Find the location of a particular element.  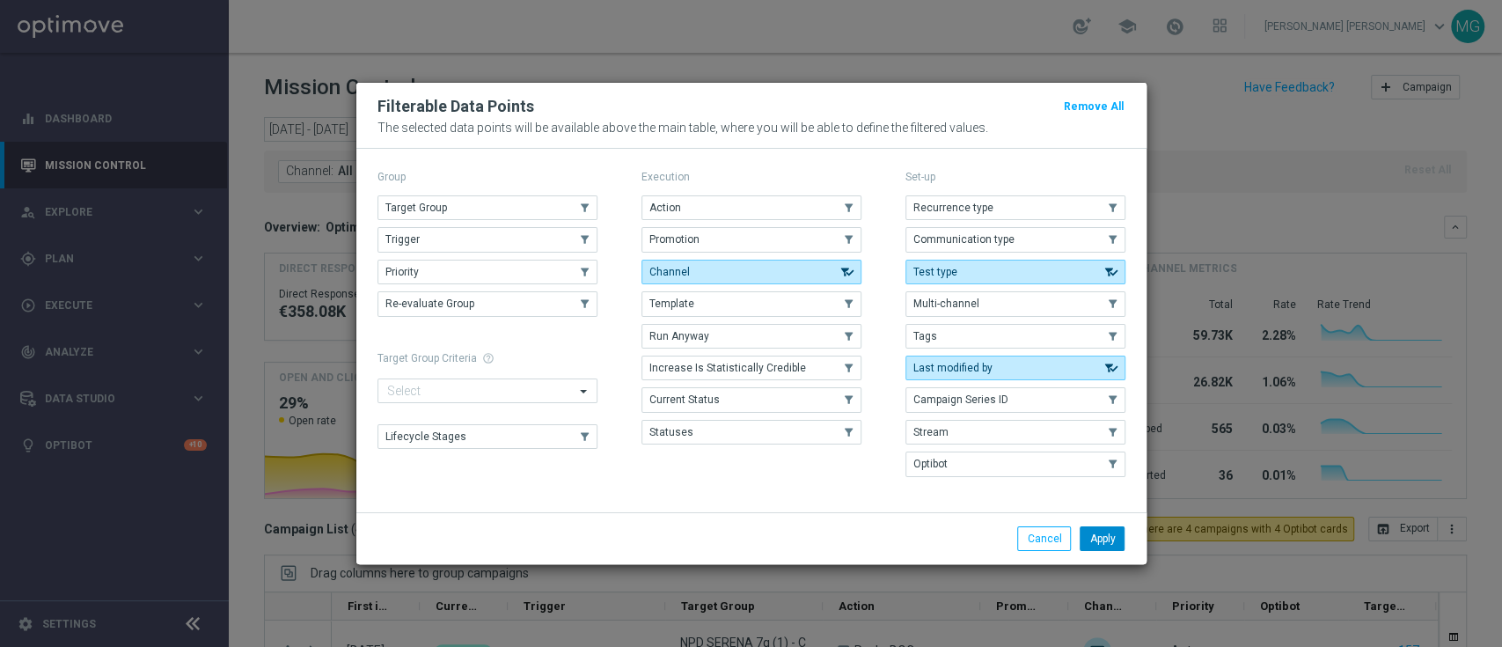

span: Campaign Series ID is located at coordinates (961, 399).